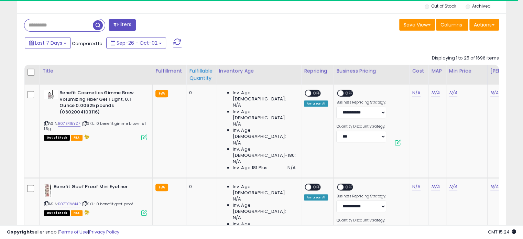  Describe the element at coordinates (259, 71) in the screenshot. I see `div: Inventory Age` at that location.